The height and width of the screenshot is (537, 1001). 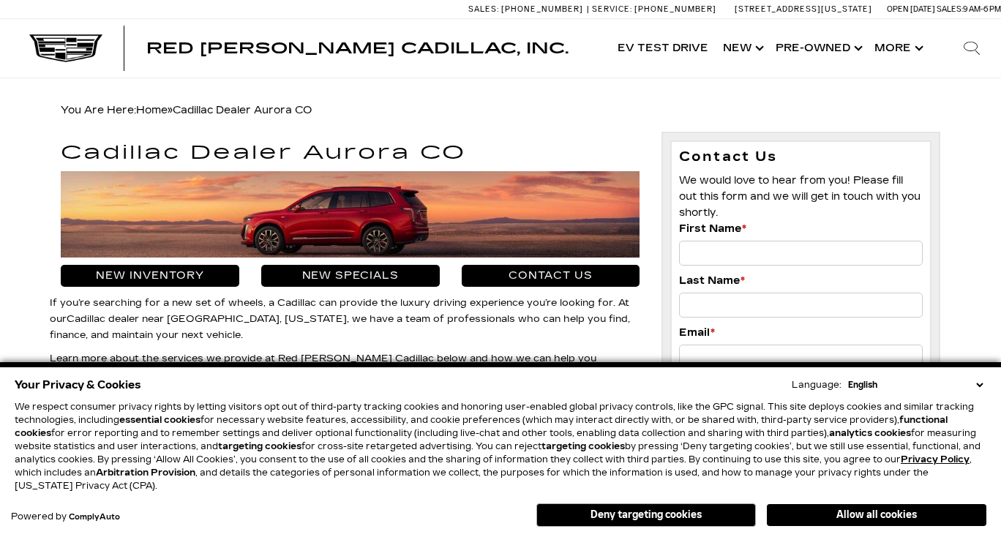 I want to click on span: We would love to hear from you! Please fill out this form and we will get in touch with you shortly., so click(x=800, y=196).